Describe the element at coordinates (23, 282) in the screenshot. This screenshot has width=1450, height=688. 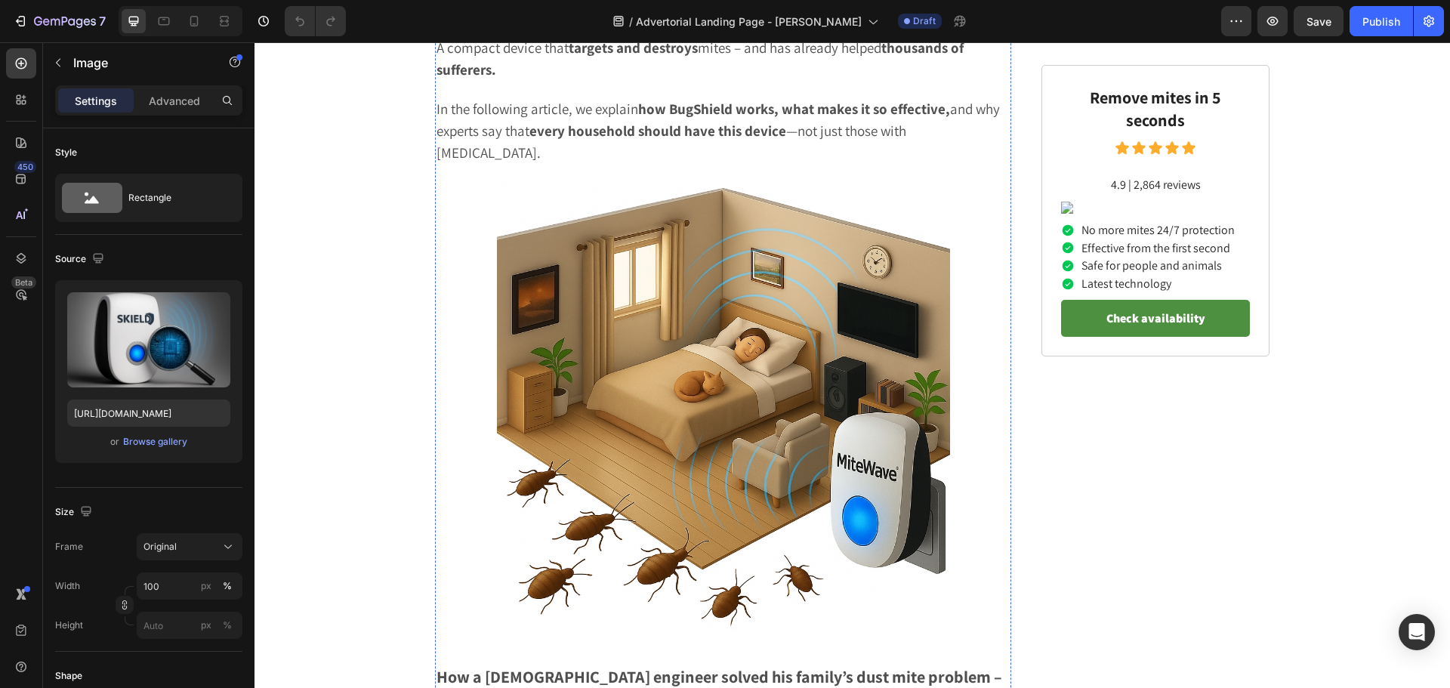
I see `div: Beta` at that location.